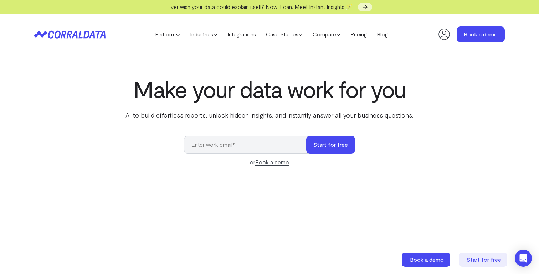 The width and height of the screenshot is (539, 274). What do you see at coordinates (382, 34) in the screenshot?
I see `a: Blog` at bounding box center [382, 34].